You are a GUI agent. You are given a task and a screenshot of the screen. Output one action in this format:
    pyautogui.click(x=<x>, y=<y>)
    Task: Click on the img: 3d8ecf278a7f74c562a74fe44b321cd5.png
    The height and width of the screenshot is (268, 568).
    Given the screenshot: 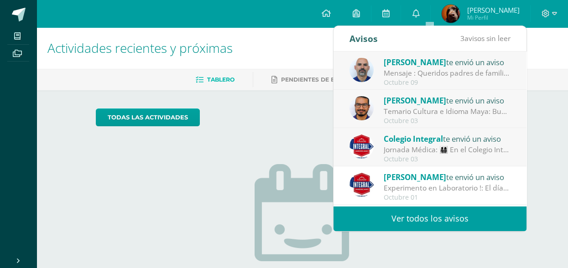 What is the action you would take?
    pyautogui.click(x=362, y=147)
    